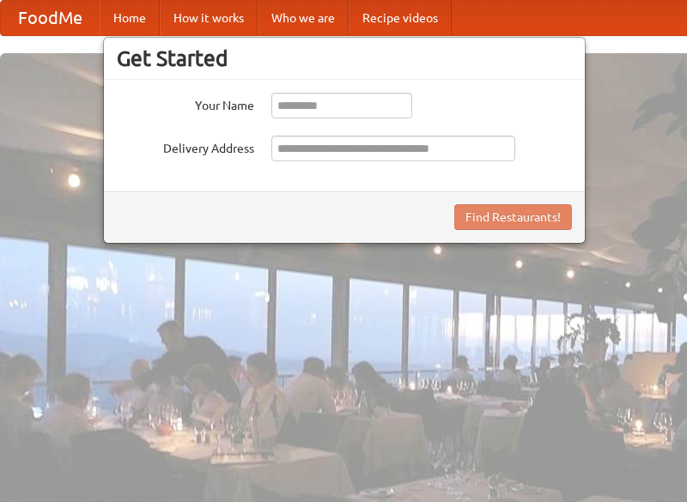 Image resolution: width=687 pixels, height=502 pixels. I want to click on h3: Get Started, so click(344, 58).